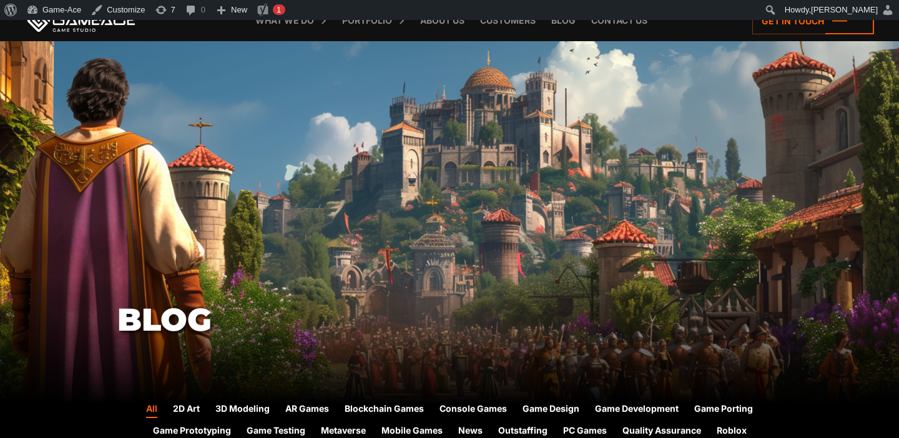 The width and height of the screenshot is (899, 438). What do you see at coordinates (724, 410) in the screenshot?
I see `a: Game Porting` at bounding box center [724, 410].